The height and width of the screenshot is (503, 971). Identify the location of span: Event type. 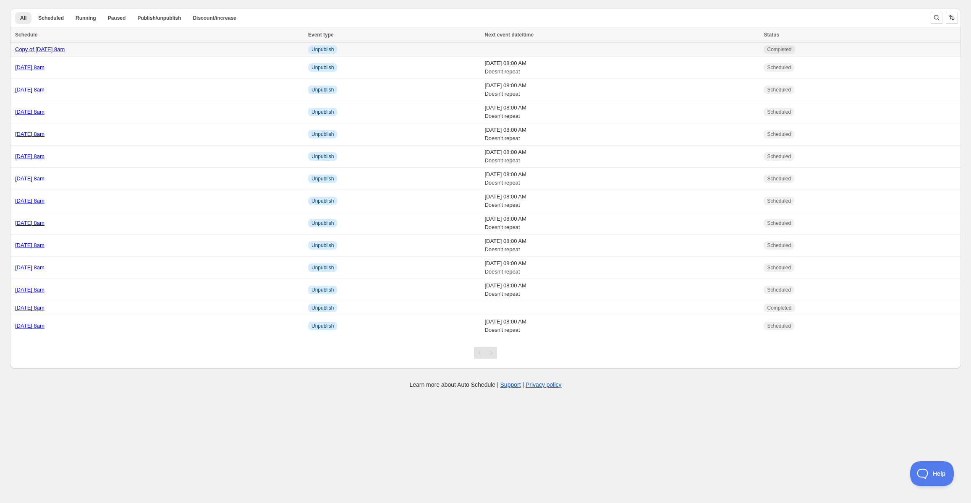
(321, 35).